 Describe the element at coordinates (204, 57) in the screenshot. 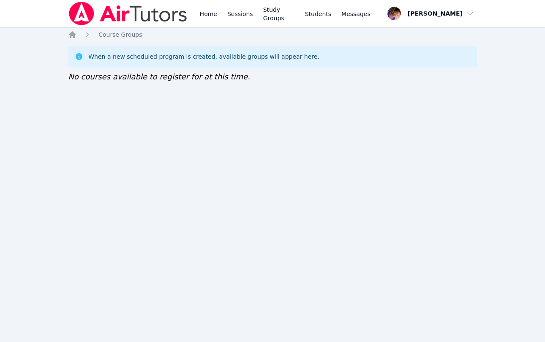

I see `div: When a new scheduled program is created, available groups will appear here.` at that location.